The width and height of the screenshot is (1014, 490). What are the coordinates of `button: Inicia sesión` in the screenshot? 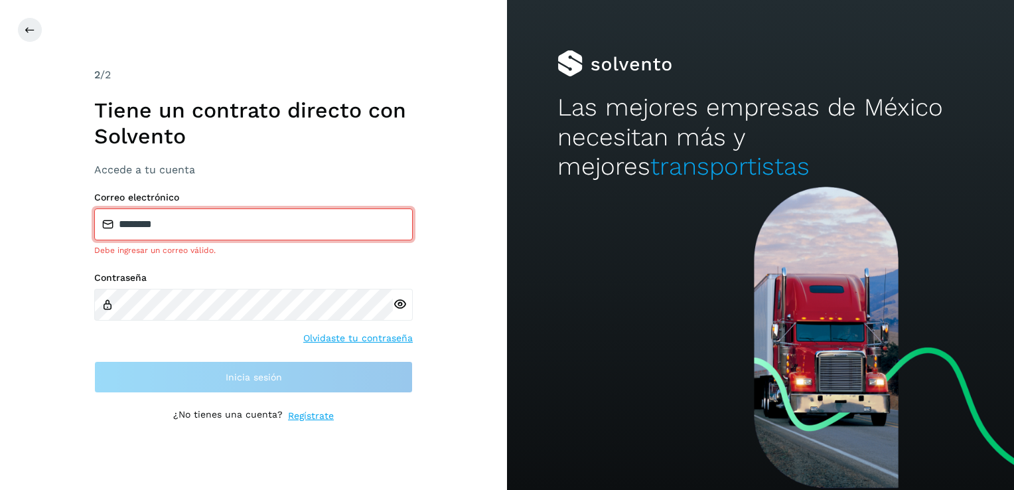 It's located at (254, 377).